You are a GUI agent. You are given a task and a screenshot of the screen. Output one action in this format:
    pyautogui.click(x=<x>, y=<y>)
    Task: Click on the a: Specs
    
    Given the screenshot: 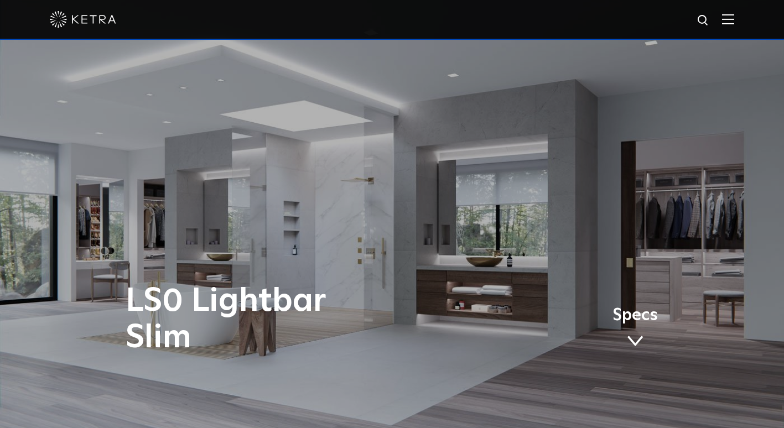 What is the action you would take?
    pyautogui.click(x=636, y=329)
    